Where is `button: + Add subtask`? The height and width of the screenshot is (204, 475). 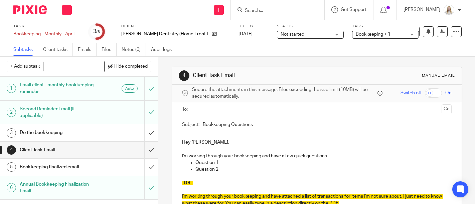
button: + Add subtask is located at coordinates (25, 66).